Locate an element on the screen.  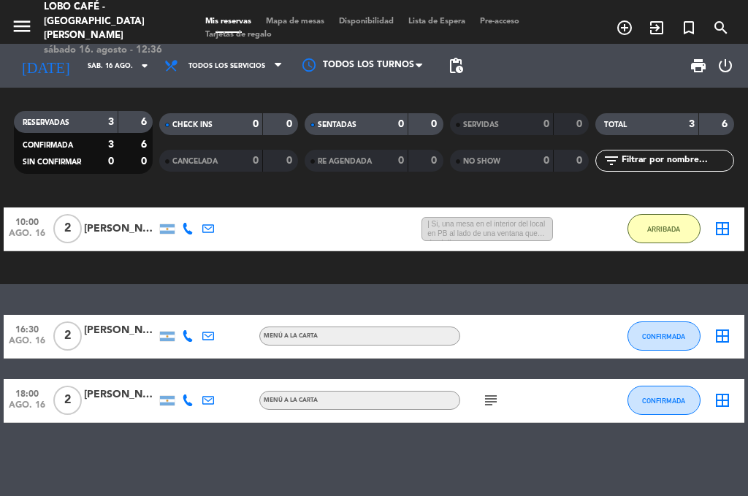
span: SIN CONFIRMAR is located at coordinates (52, 162).